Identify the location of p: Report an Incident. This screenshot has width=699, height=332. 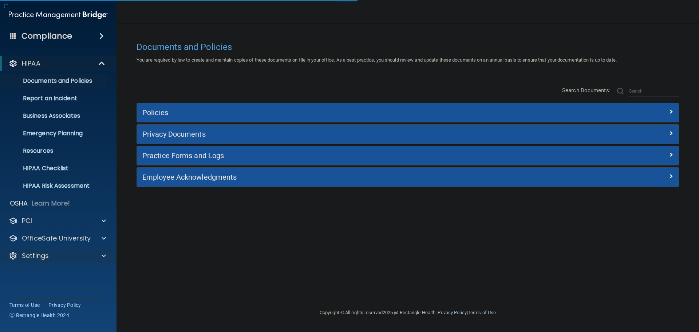
(54, 98).